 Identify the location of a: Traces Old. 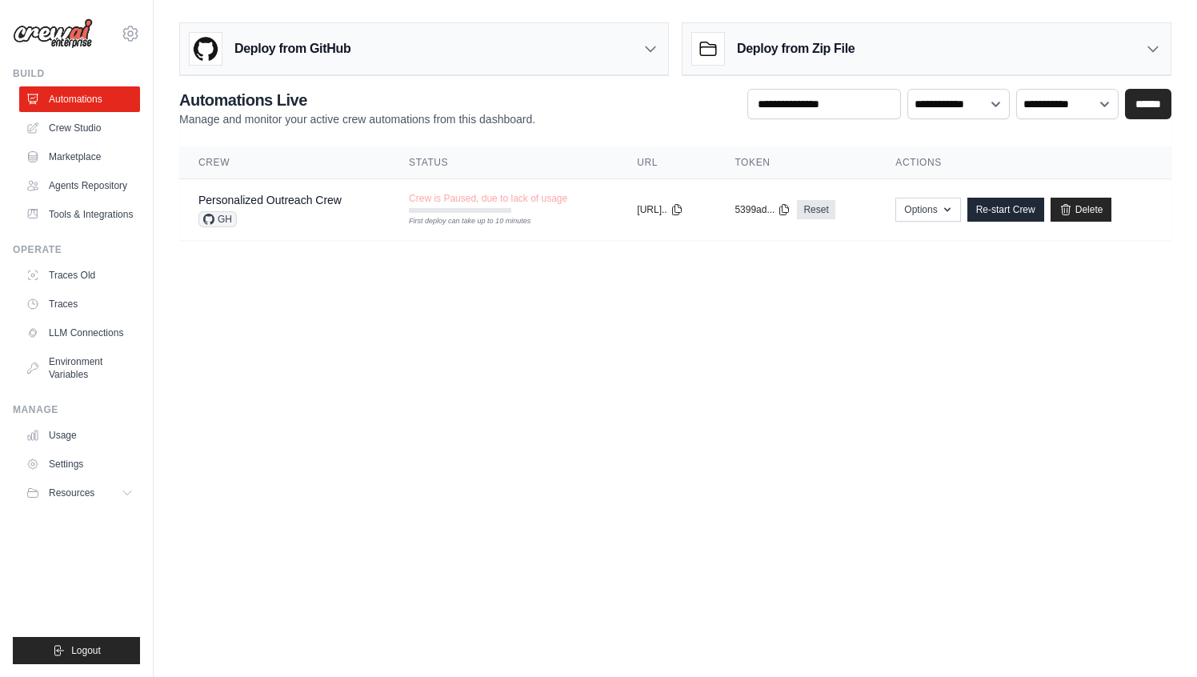
(79, 275).